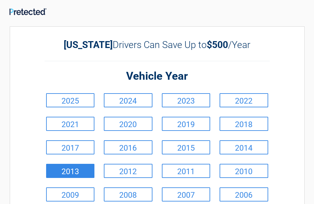  I want to click on a: 2022, so click(244, 100).